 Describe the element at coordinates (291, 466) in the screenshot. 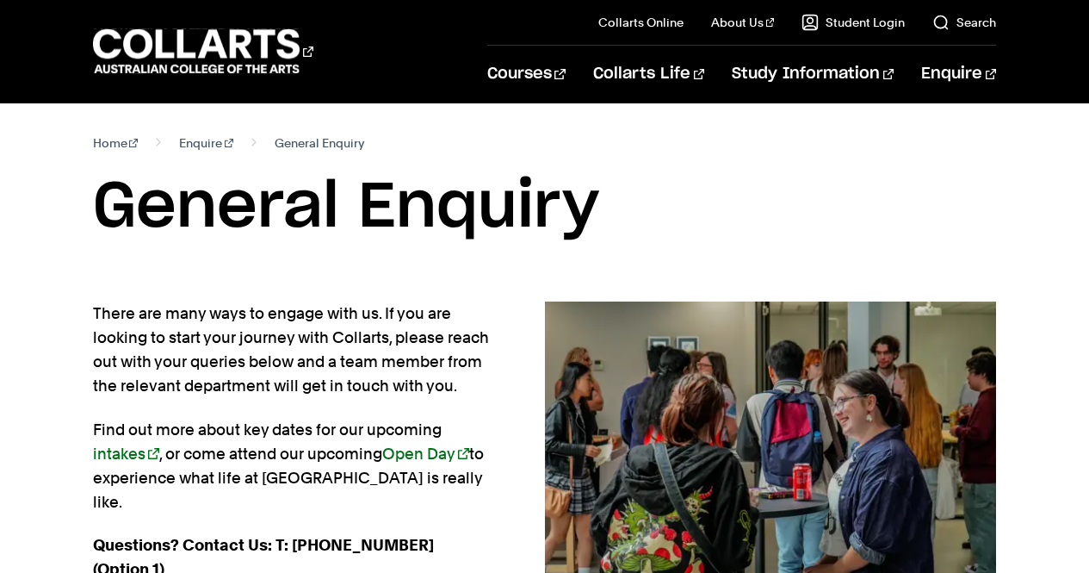

I see `p: Find out more about key dates for our upcoming , or come attend our upcoming to experience what l...` at that location.